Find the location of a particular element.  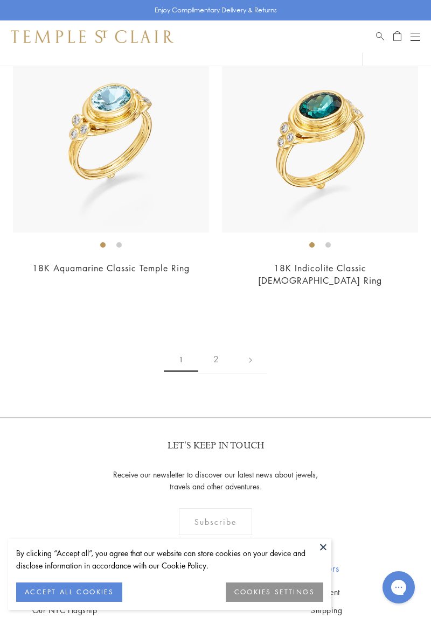

img: 18K Aquamarine Classic Temple Ring is located at coordinates (111, 135).